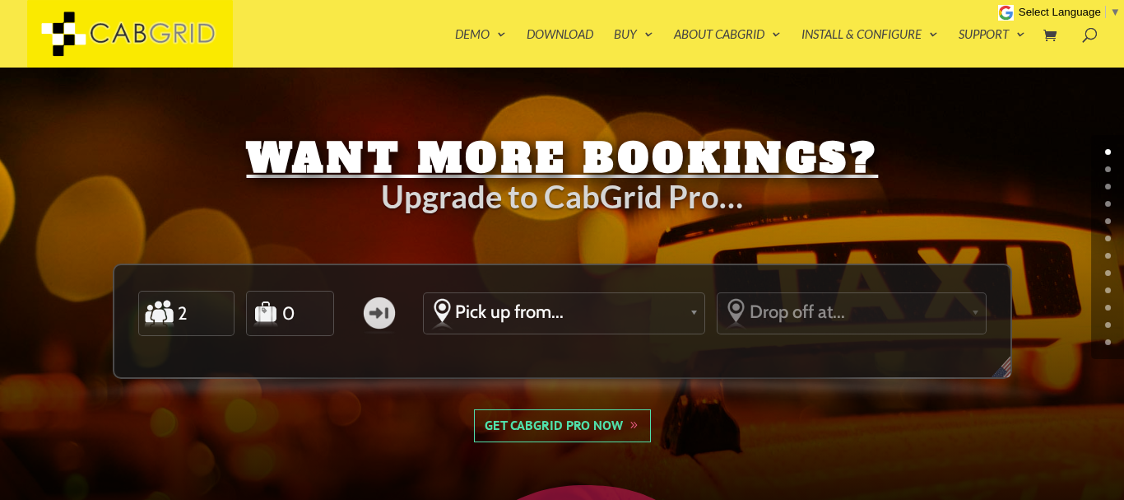 The width and height of the screenshot is (1124, 500). Describe the element at coordinates (1108, 221) in the screenshot. I see `a: 4` at that location.